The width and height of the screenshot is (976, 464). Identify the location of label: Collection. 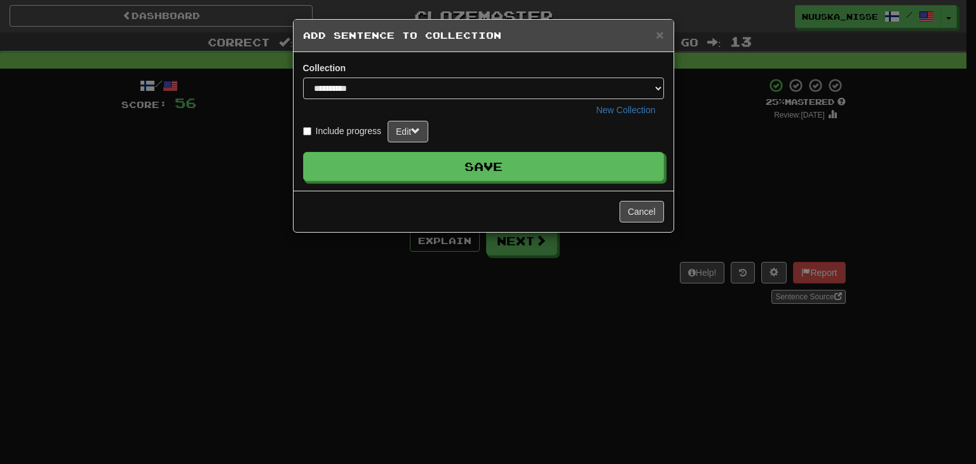
(325, 68).